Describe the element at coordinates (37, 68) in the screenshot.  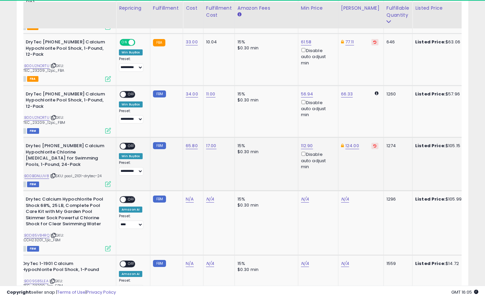
I see `span: | SKU: pool_DTEC_23209_12pc_FBA` at that location.